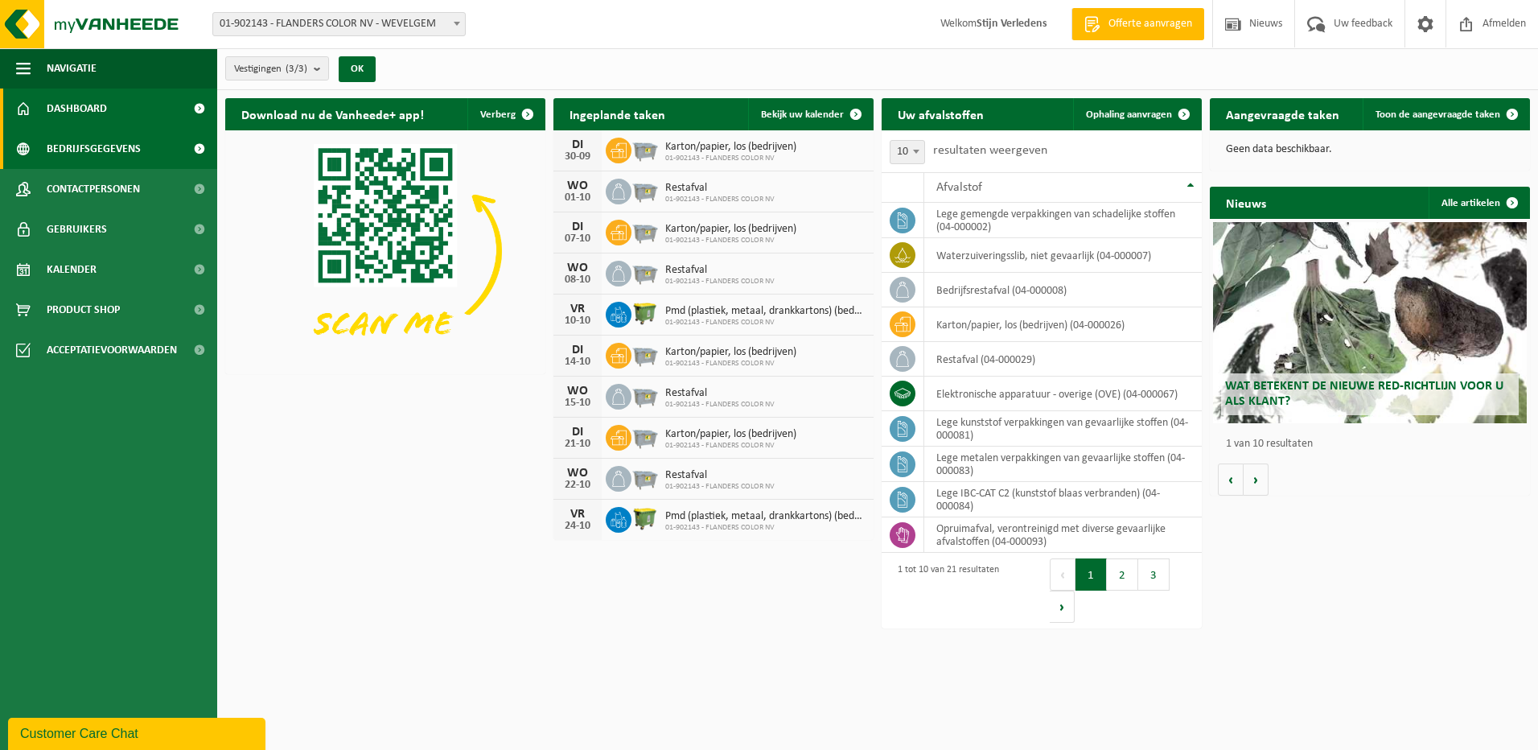 The width and height of the screenshot is (1538, 750). I want to click on a: Ophaling aanvragen, so click(1137, 114).